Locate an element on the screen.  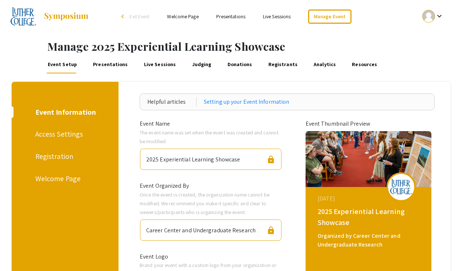
div: Organized by Career Center and Undergraduate Research is located at coordinates (369, 240).